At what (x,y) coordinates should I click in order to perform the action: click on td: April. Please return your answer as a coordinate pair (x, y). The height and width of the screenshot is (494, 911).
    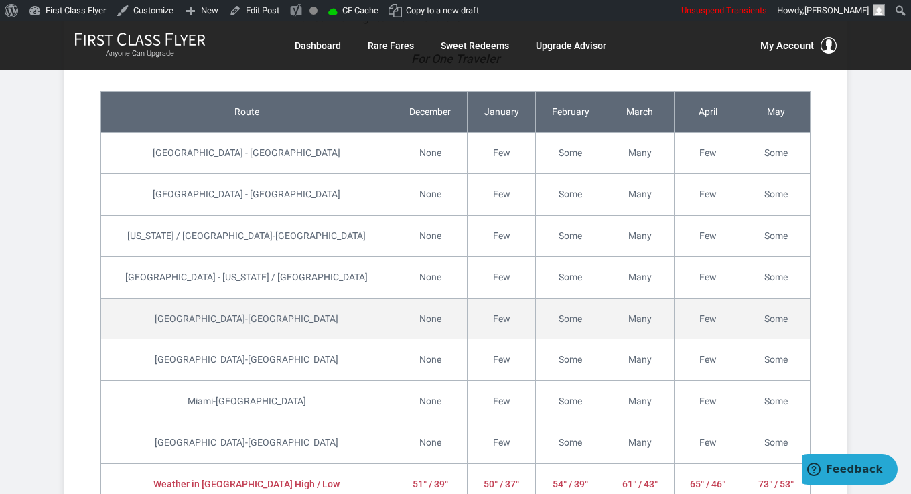
    Looking at the image, I should click on (708, 112).